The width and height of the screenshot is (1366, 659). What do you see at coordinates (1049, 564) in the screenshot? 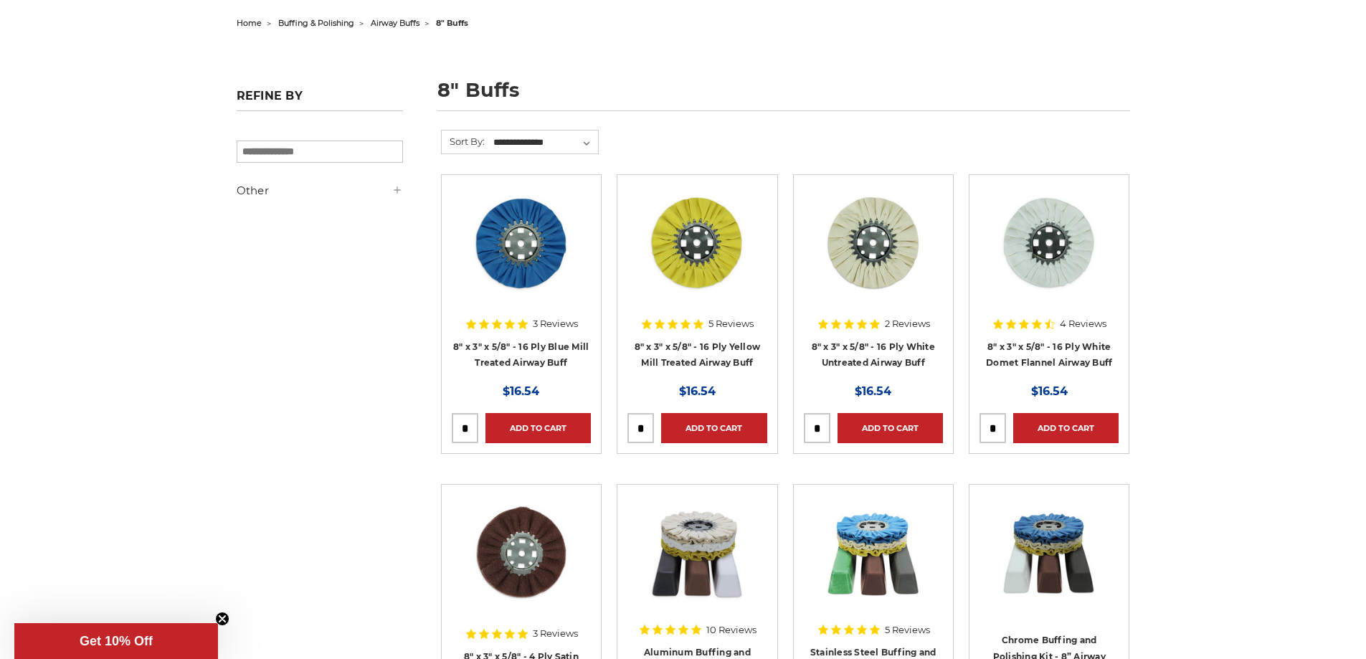
I see `a: 8 inch airway buffing wheel and compound kit for chrome` at bounding box center [1049, 564].